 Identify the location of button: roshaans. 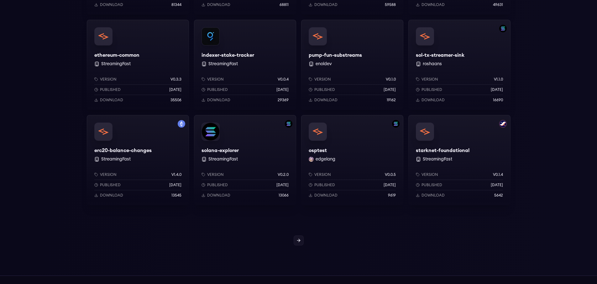
(432, 64).